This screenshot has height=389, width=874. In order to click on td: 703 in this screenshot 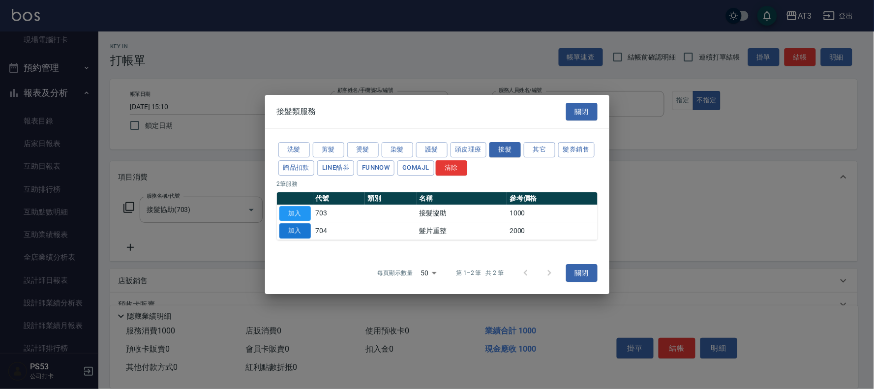, I will do `click(339, 213)`.